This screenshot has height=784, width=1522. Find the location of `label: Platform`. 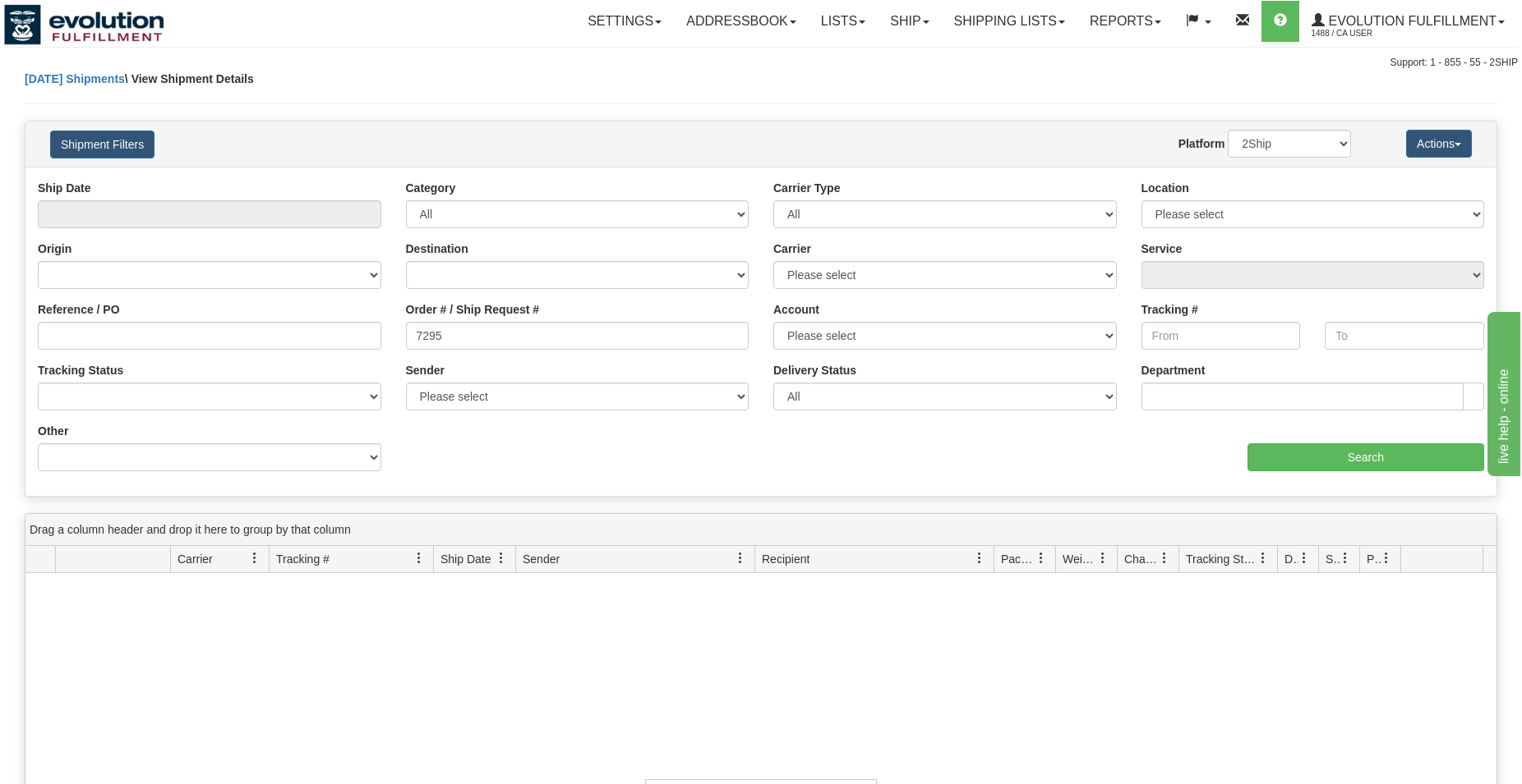

label: Platform is located at coordinates (1201, 143).